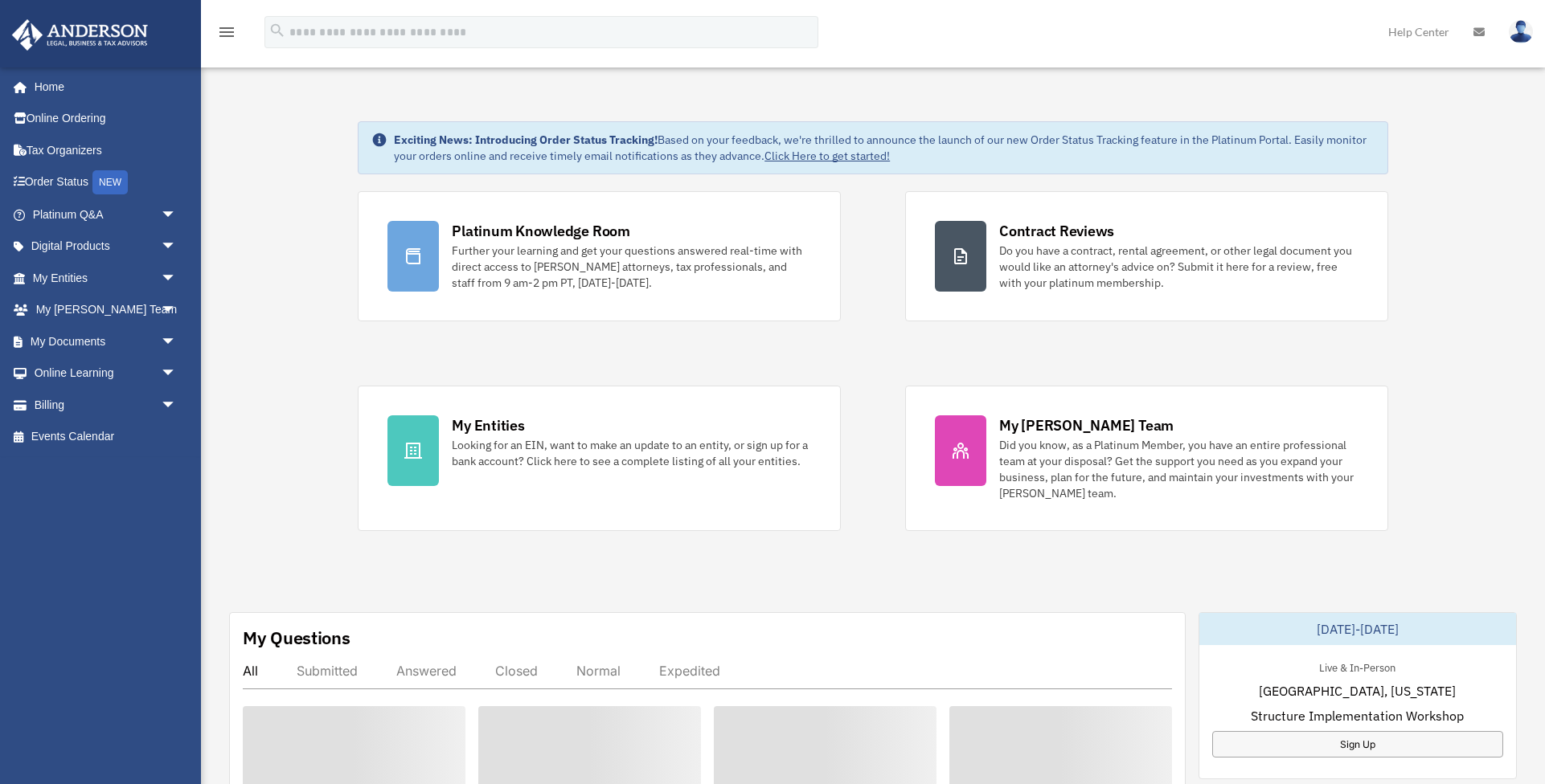 The width and height of the screenshot is (1545, 784). What do you see at coordinates (106, 279) in the screenshot?
I see `a: My Entitiesarrow_drop_down` at bounding box center [106, 279].